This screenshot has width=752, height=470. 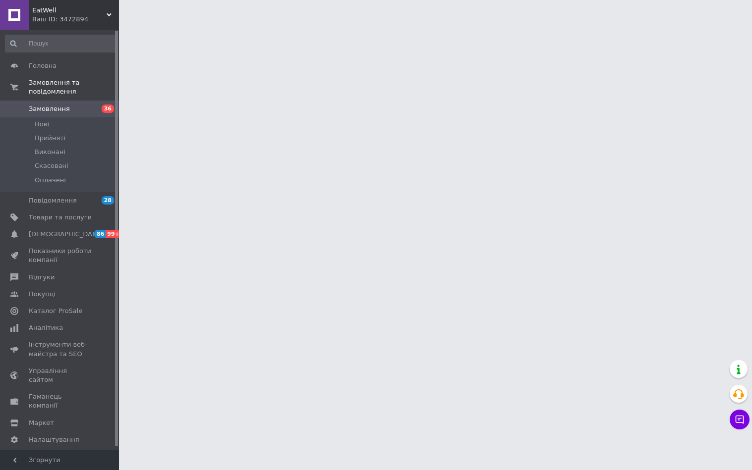 What do you see at coordinates (49, 109) in the screenshot?
I see `span: Замовлення` at bounding box center [49, 109].